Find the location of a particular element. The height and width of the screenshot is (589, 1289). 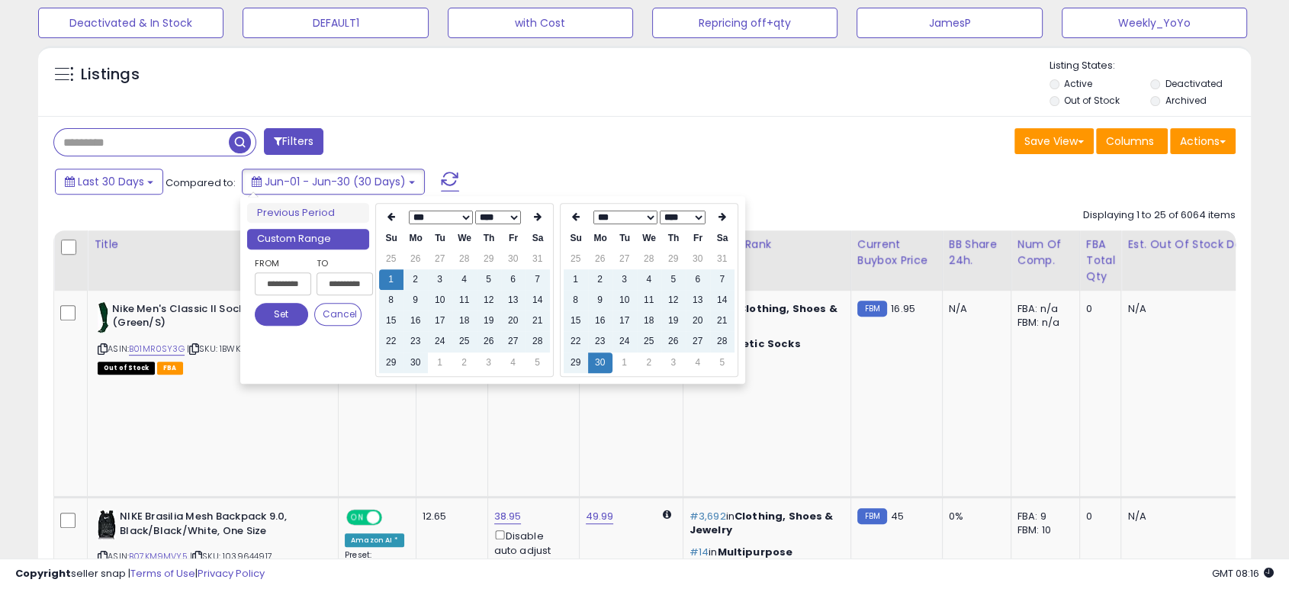

span: Compared to: is located at coordinates (201, 182).